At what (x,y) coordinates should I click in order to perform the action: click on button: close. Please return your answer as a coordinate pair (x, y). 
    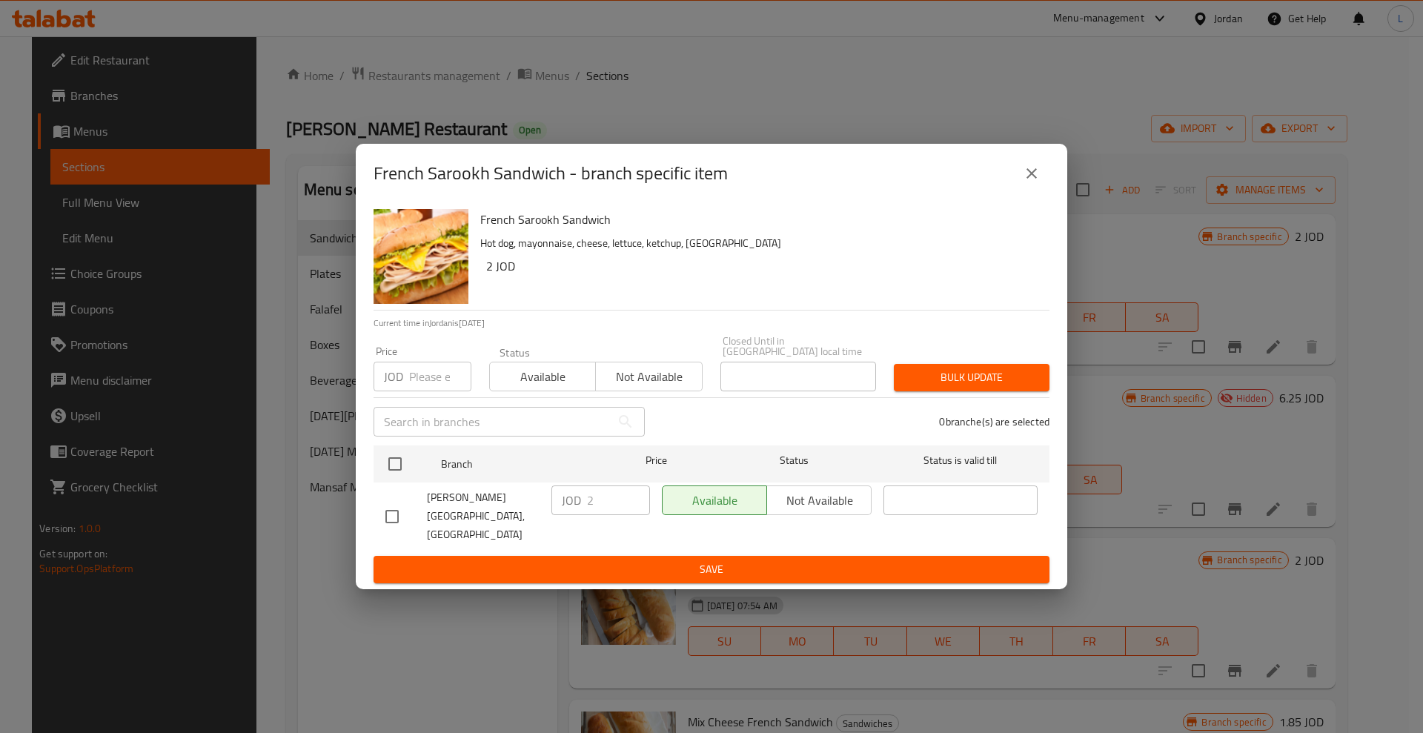
    Looking at the image, I should click on (1031, 173).